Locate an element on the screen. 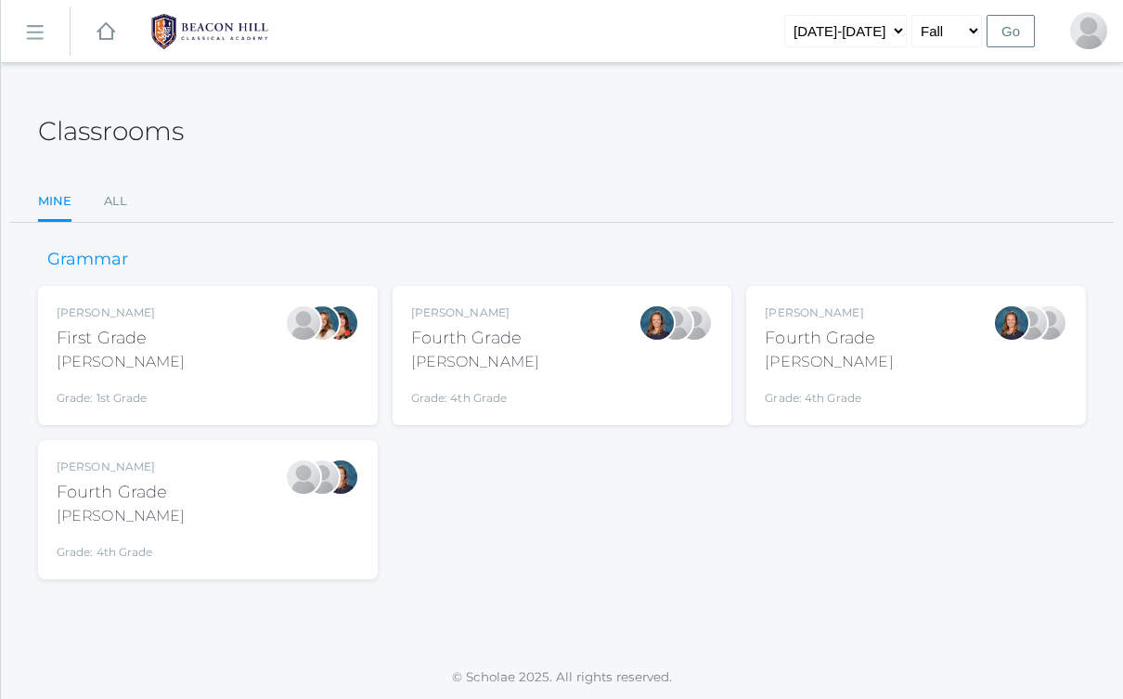  a: Mine is located at coordinates (55, 202).